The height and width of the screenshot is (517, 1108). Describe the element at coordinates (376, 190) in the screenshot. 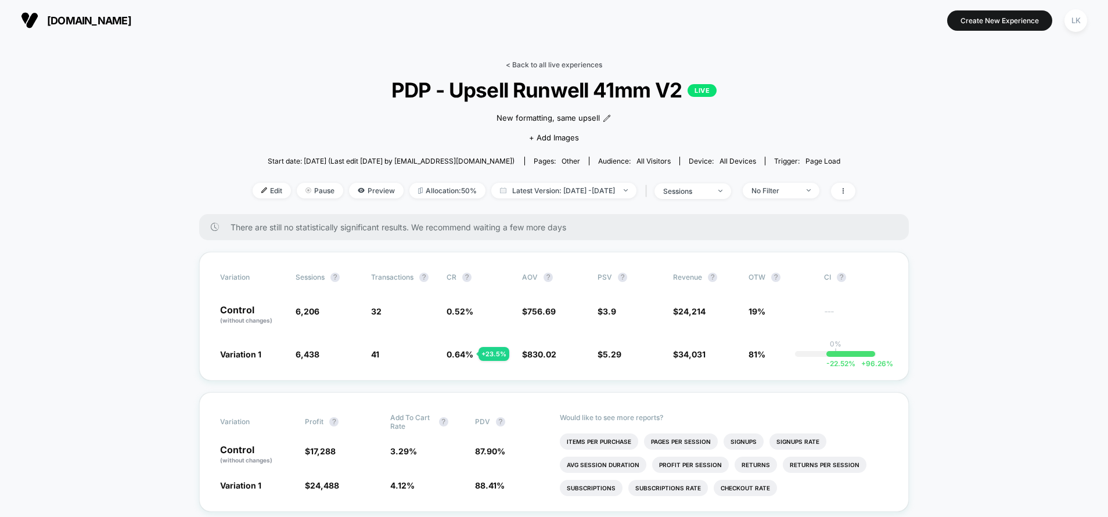

I see `span: Preview` at that location.